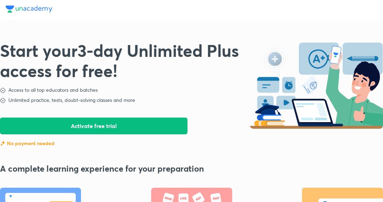 The width and height of the screenshot is (383, 202). What do you see at coordinates (317, 85) in the screenshot?
I see `img: start-free-trial` at bounding box center [317, 85].